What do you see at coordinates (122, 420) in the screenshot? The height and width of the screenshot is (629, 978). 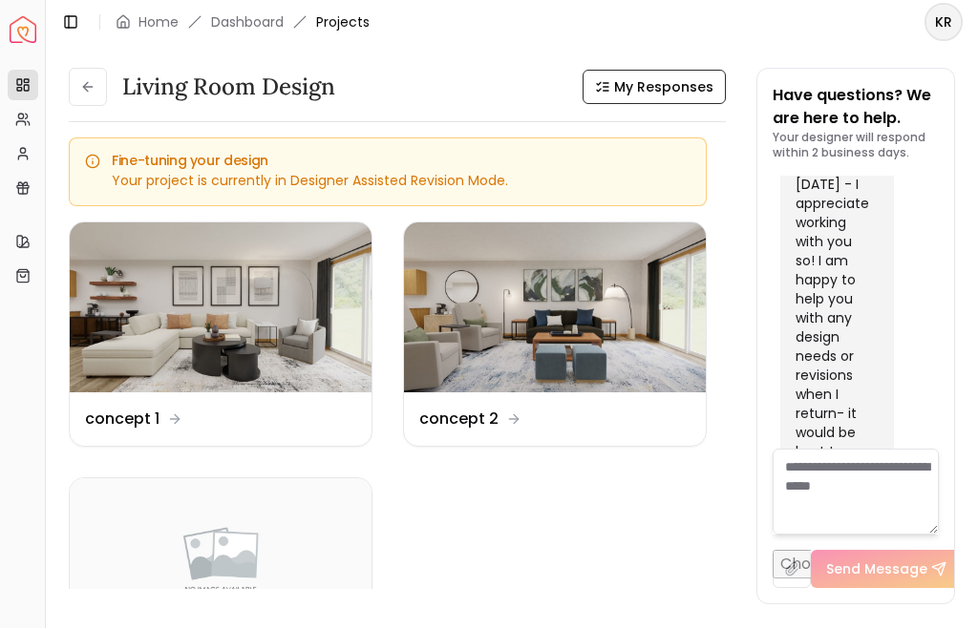 I see `dd: concept 1` at bounding box center [122, 420].